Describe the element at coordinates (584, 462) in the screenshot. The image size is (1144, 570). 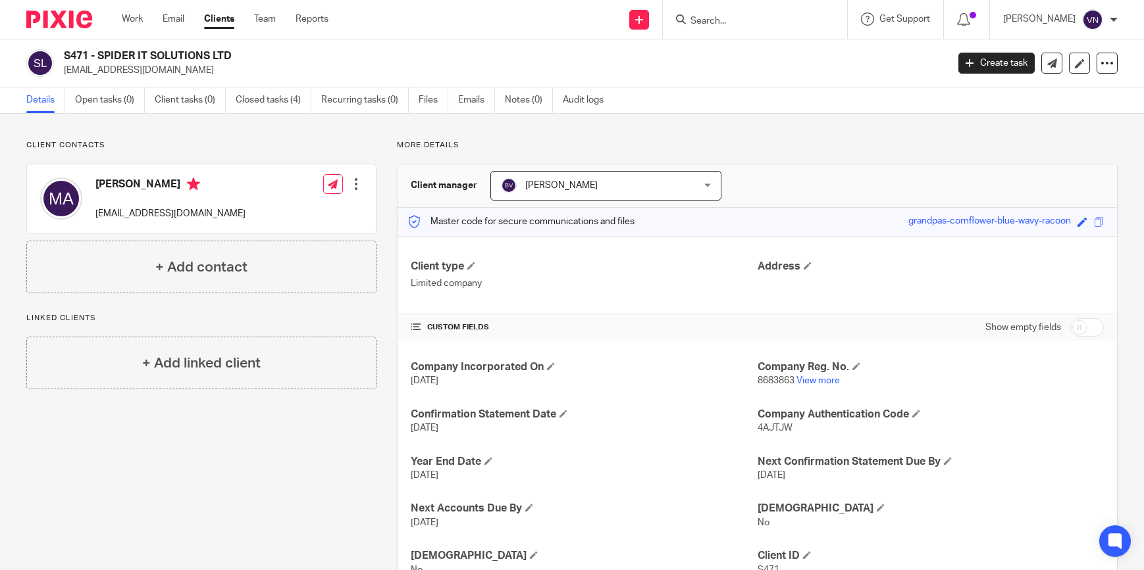
I see `h4: Year End Date` at that location.